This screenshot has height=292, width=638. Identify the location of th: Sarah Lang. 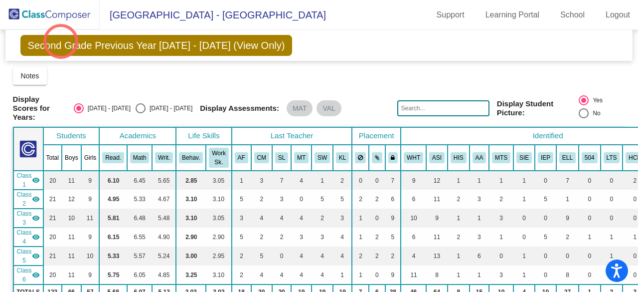
(282, 158).